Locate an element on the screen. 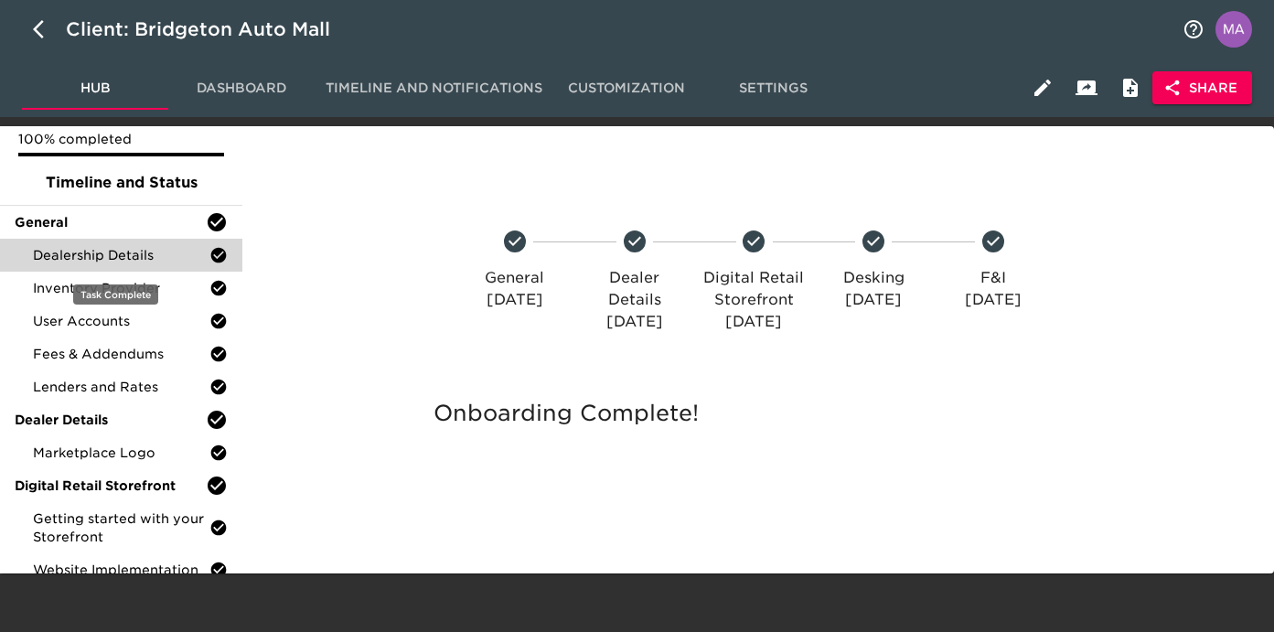 Image resolution: width=1274 pixels, height=632 pixels. div: Client: Bridgeton Auto Mall is located at coordinates (210, 29).